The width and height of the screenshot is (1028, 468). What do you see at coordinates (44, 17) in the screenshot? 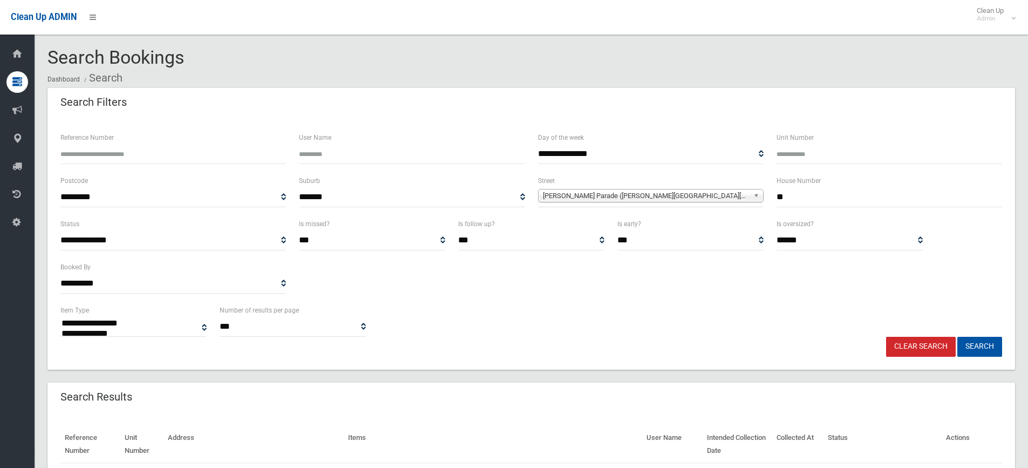
I see `span: Clean Up ADMIN` at bounding box center [44, 17].